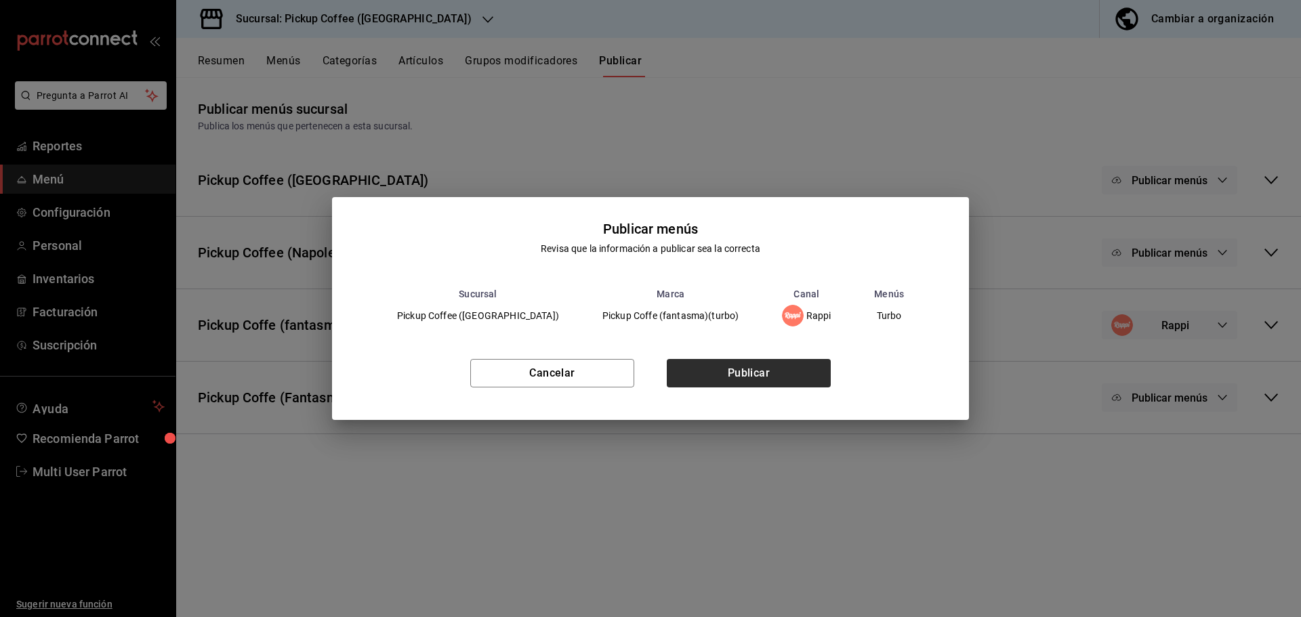 The height and width of the screenshot is (617, 1301). I want to click on button: Cancelar, so click(552, 373).